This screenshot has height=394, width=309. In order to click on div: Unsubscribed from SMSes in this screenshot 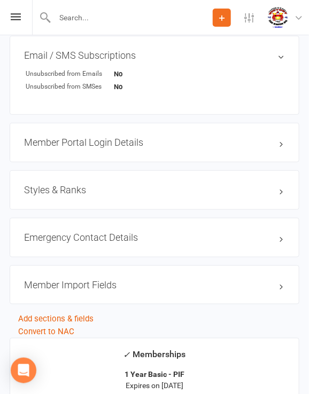, I will do `click(69, 87)`.